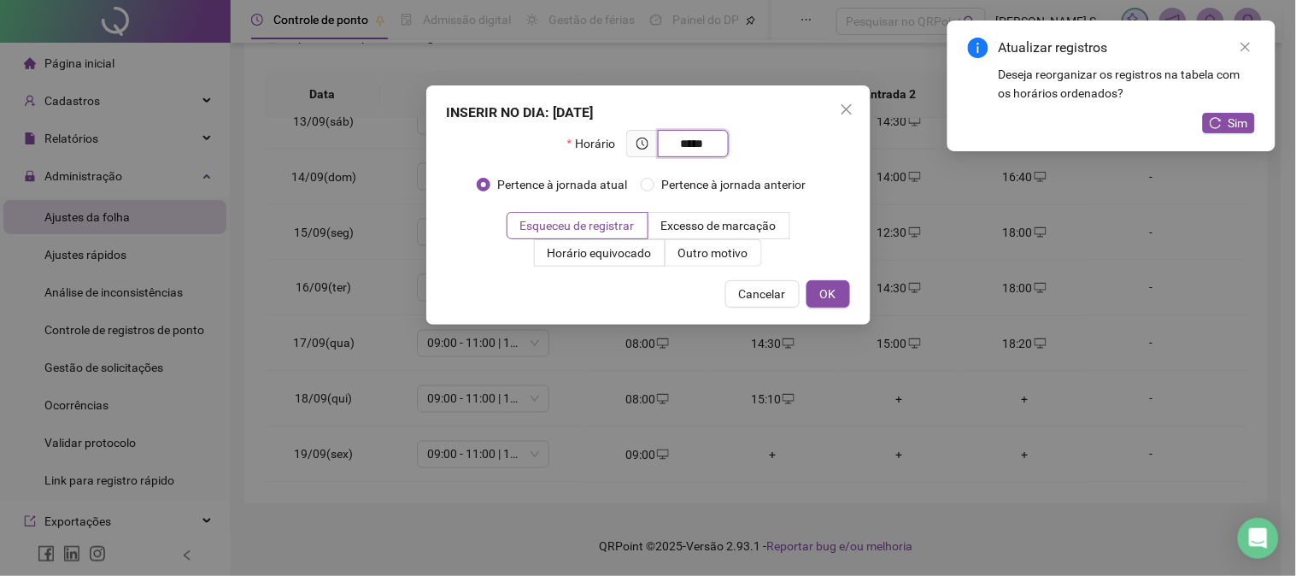 This screenshot has width=1296, height=576. Describe the element at coordinates (600, 253) in the screenshot. I see `span: Horário equivocado` at that location.